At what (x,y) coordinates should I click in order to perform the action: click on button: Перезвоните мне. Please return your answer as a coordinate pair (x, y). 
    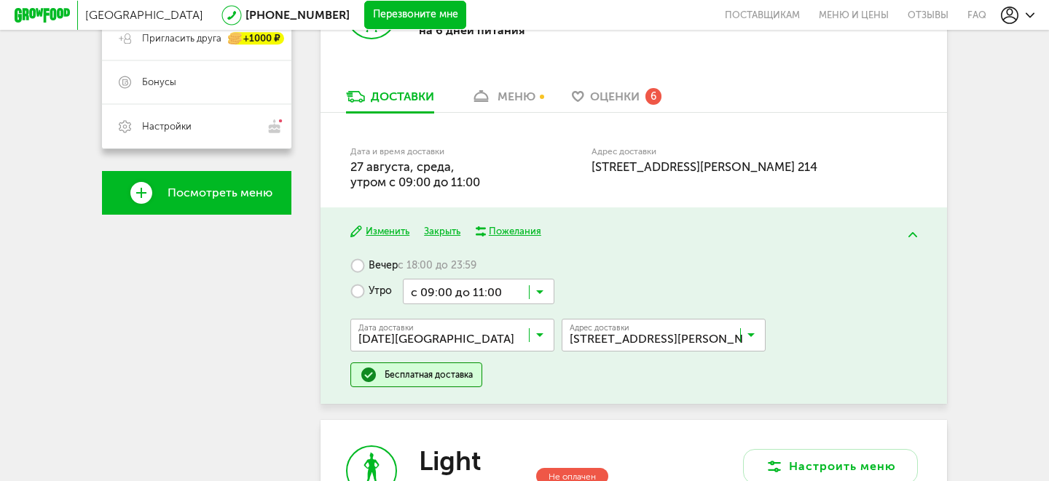
    Looking at the image, I should click on (415, 15).